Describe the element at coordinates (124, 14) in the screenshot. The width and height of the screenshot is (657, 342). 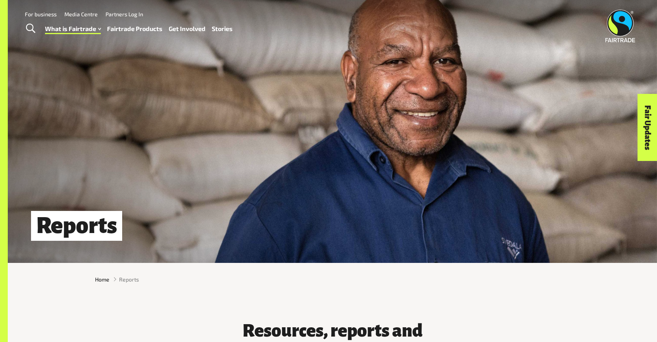
I see `a: Partners Log In` at that location.